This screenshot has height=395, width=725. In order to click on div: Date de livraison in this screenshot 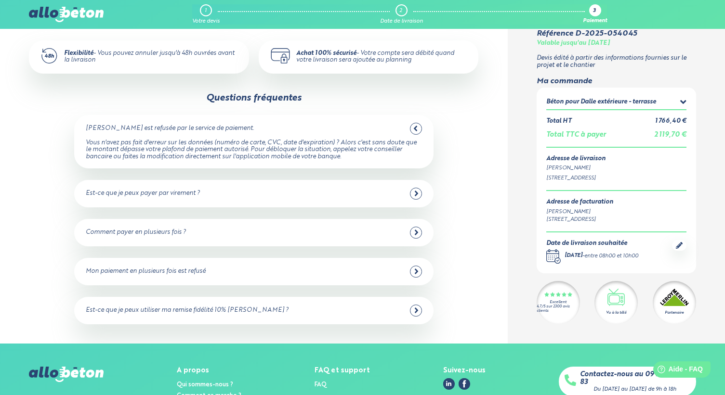, I will do `click(401, 21)`.